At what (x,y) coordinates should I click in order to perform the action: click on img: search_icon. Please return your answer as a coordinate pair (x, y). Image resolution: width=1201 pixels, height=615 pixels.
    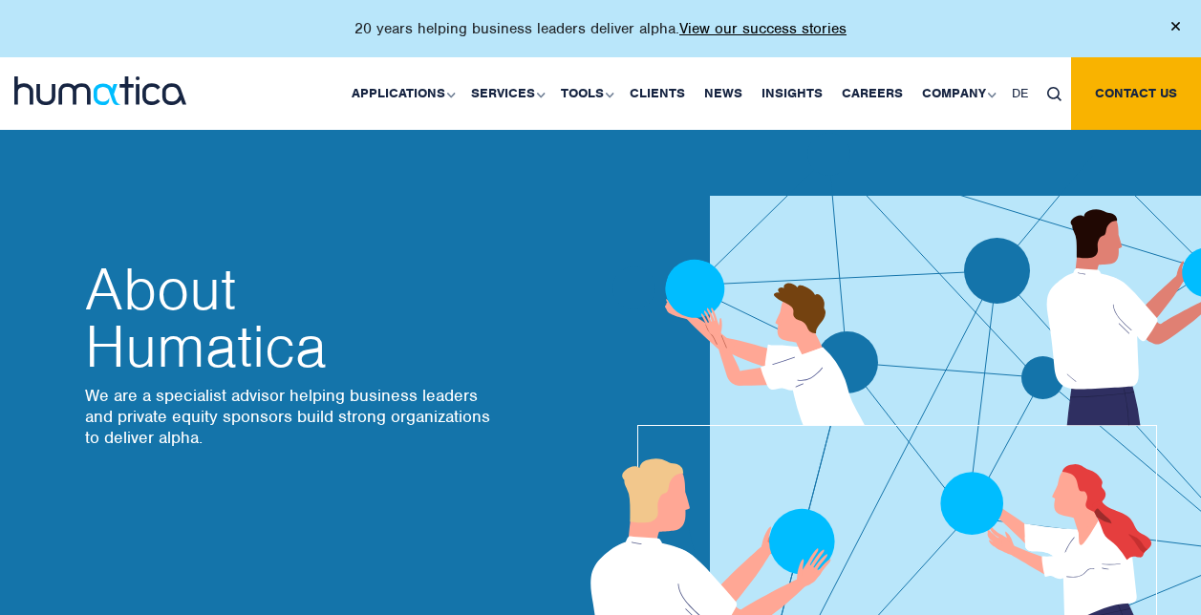
    Looking at the image, I should click on (1054, 94).